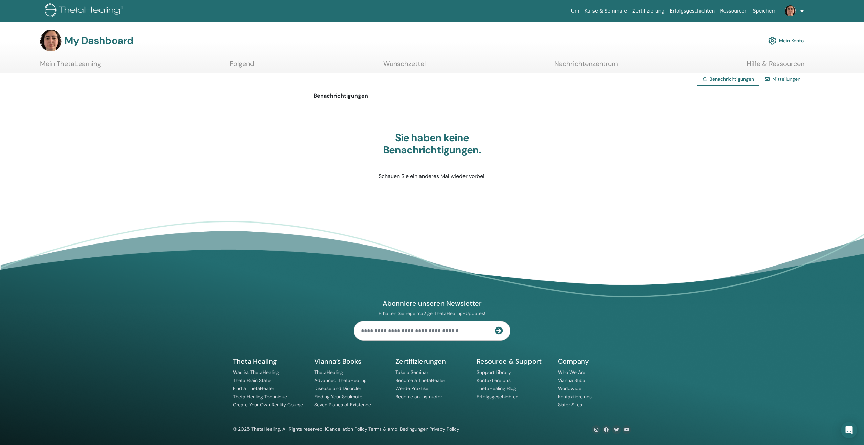 This screenshot has height=445, width=864. What do you see at coordinates (849, 430) in the screenshot?
I see `div: Open Intercom Messenger` at bounding box center [849, 430].